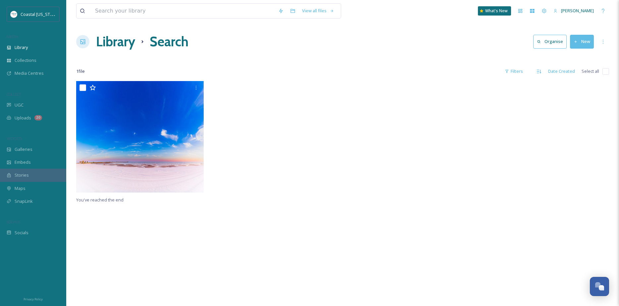 This screenshot has width=619, height=306. What do you see at coordinates (550, 41) in the screenshot?
I see `button: Organise` at bounding box center [550, 41].